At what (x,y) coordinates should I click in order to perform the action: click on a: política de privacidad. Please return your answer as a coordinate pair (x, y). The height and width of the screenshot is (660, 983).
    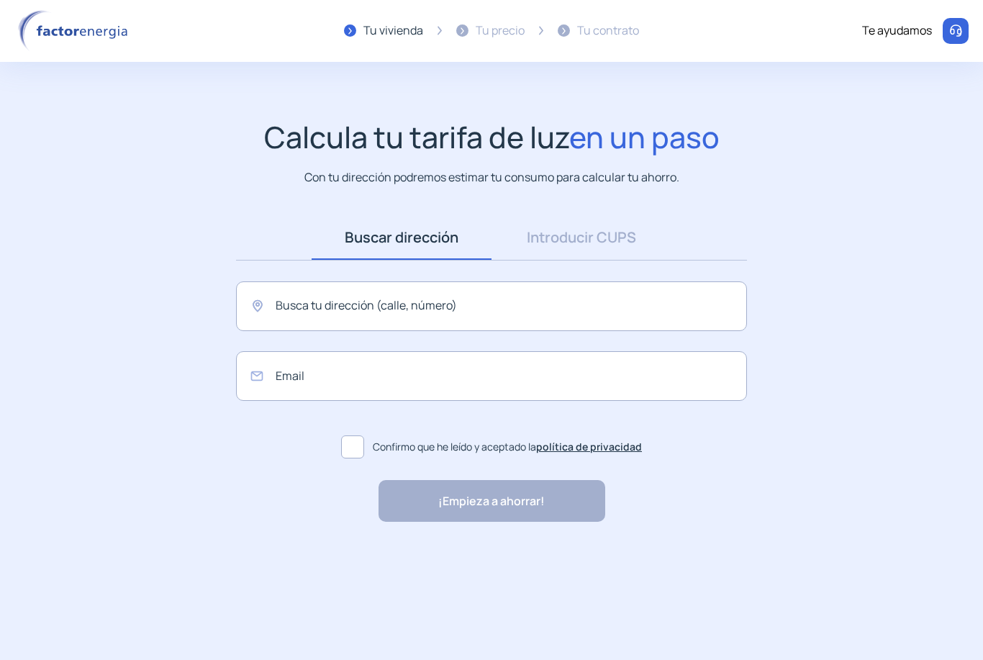
    Looking at the image, I should click on (589, 446).